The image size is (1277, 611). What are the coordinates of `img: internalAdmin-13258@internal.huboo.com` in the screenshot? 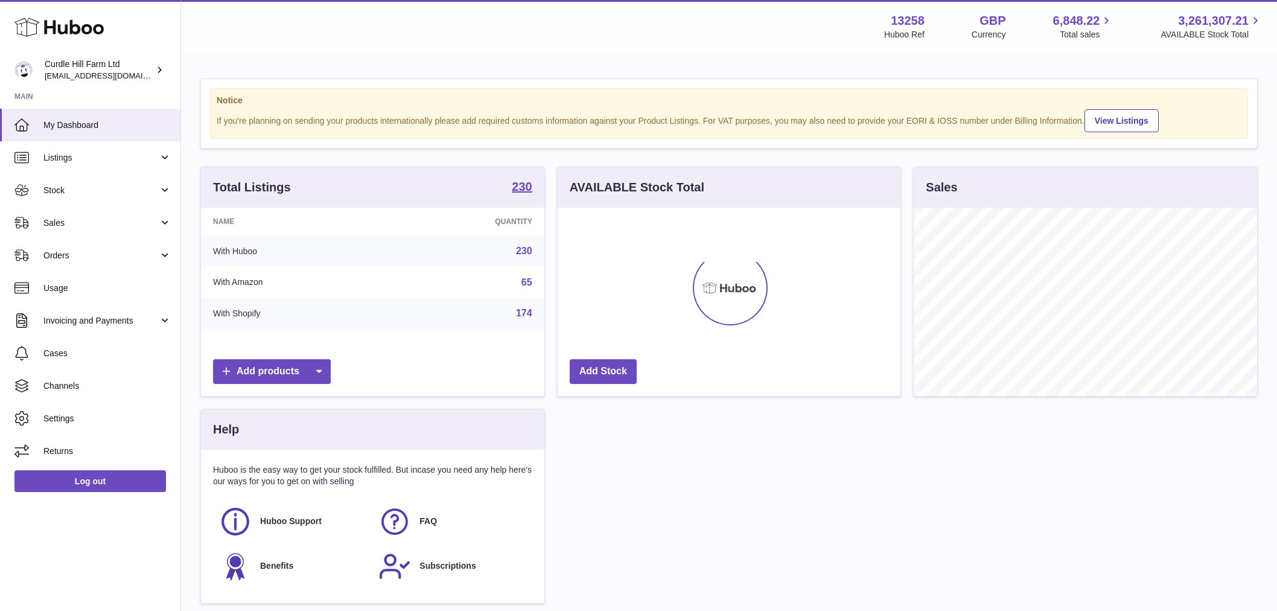 It's located at (24, 70).